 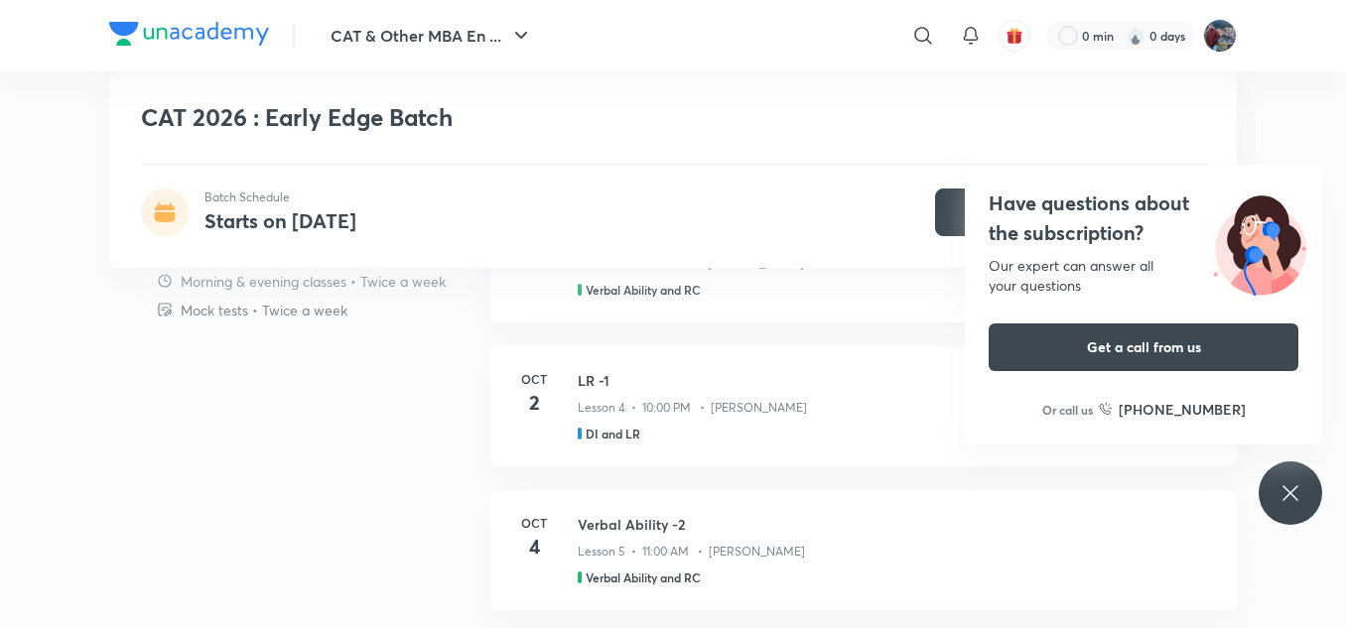 I want to click on h3: LR -1, so click(x=895, y=380).